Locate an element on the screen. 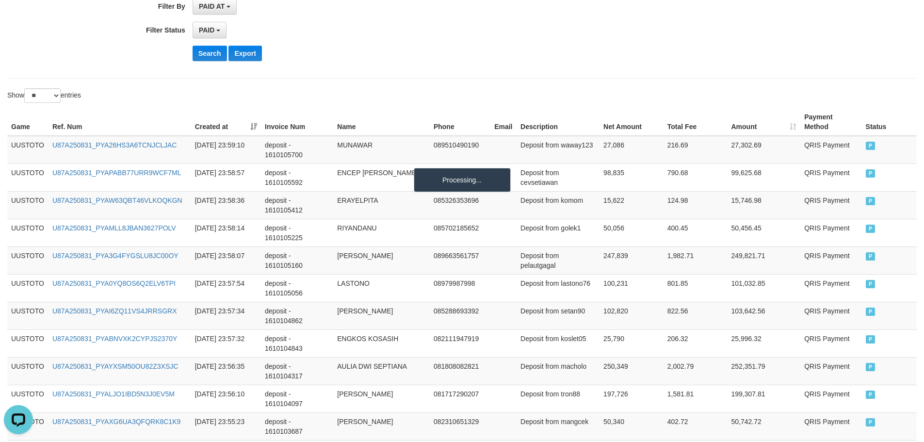 The height and width of the screenshot is (442, 924). td: AULIA DWI SEPTIANA is located at coordinates (381, 371).